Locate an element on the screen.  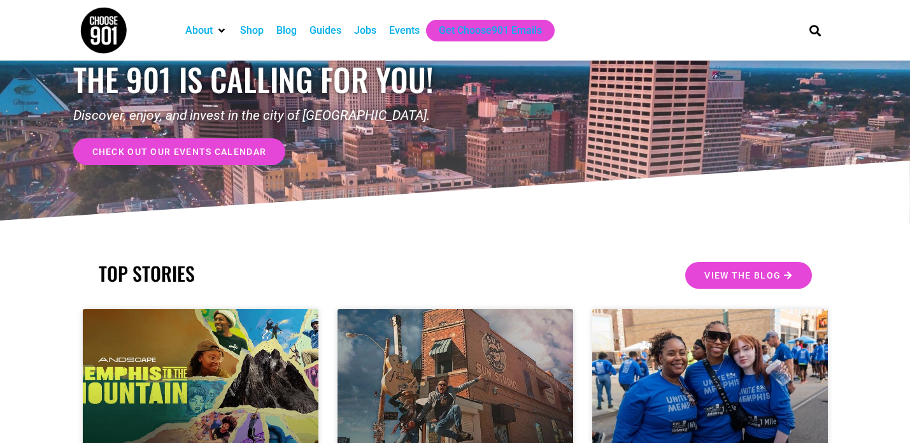
h1: the 901 is calling for you! is located at coordinates (264, 79).